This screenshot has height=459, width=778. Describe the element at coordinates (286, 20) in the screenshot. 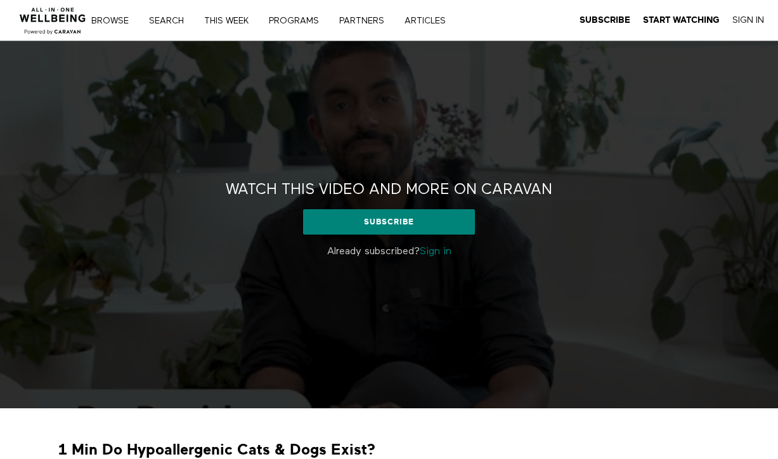

I see `nav: Primary` at that location.